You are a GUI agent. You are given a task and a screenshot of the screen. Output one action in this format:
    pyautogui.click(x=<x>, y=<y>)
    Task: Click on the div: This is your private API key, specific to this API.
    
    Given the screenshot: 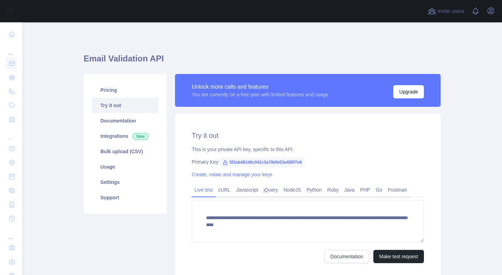 What is the action you would take?
    pyautogui.click(x=308, y=149)
    